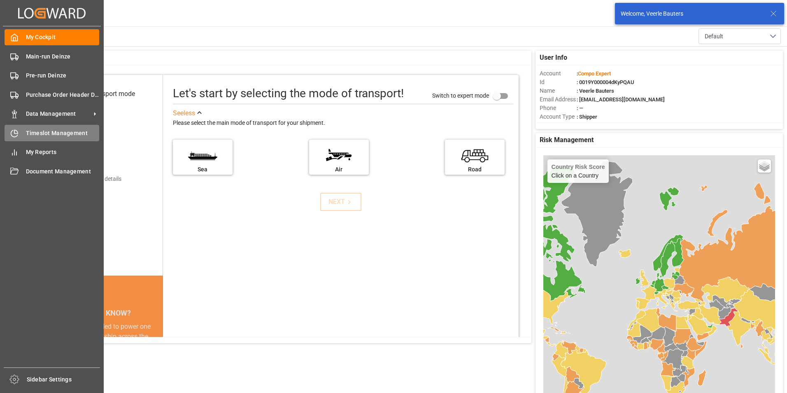  What do you see at coordinates (341, 202) in the screenshot?
I see `div: NEXT` at bounding box center [341, 202].